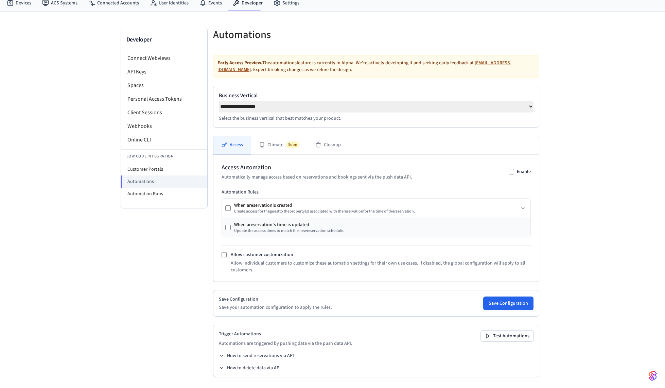 The image size is (665, 388). Describe the element at coordinates (285, 343) in the screenshot. I see `p: Automations are triggered by pushing data via the push data API.` at that location.